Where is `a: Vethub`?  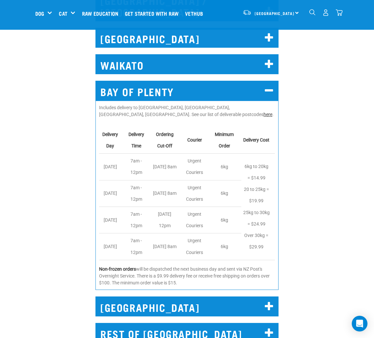 a: Vethub is located at coordinates (196, 13).